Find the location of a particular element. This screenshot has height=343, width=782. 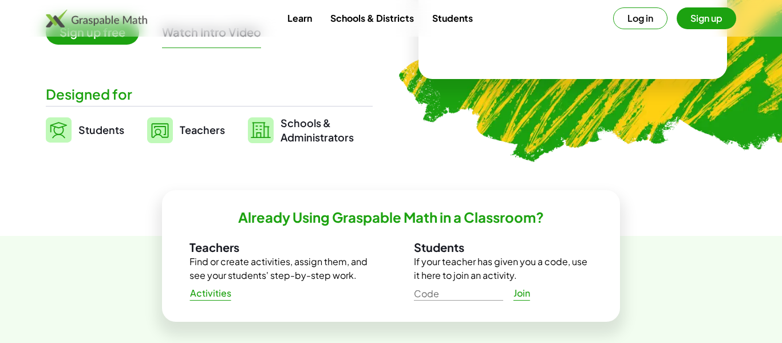

a: Activities is located at coordinates (210, 293).